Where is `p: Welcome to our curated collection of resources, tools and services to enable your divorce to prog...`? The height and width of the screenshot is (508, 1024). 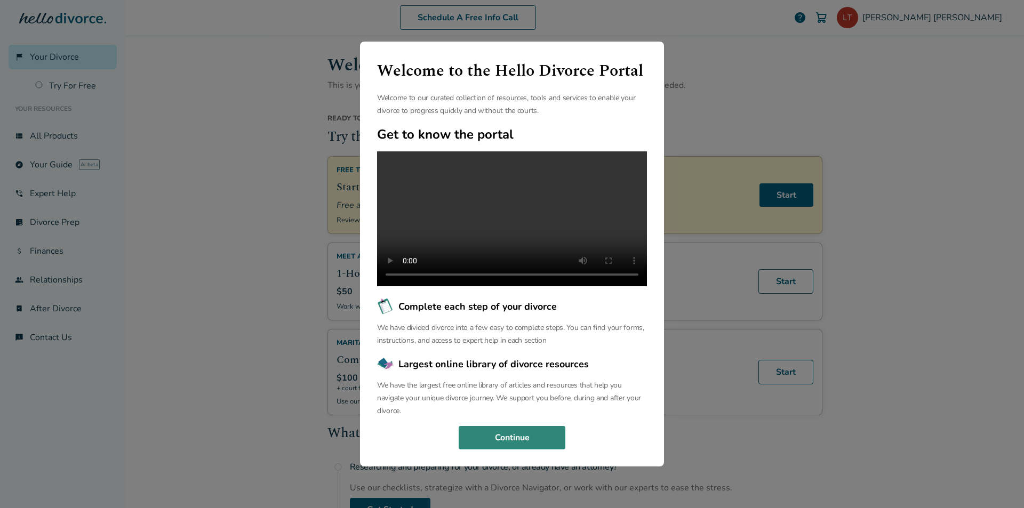 p: Welcome to our curated collection of resources, tools and services to enable your divorce to prog... is located at coordinates (512, 104).